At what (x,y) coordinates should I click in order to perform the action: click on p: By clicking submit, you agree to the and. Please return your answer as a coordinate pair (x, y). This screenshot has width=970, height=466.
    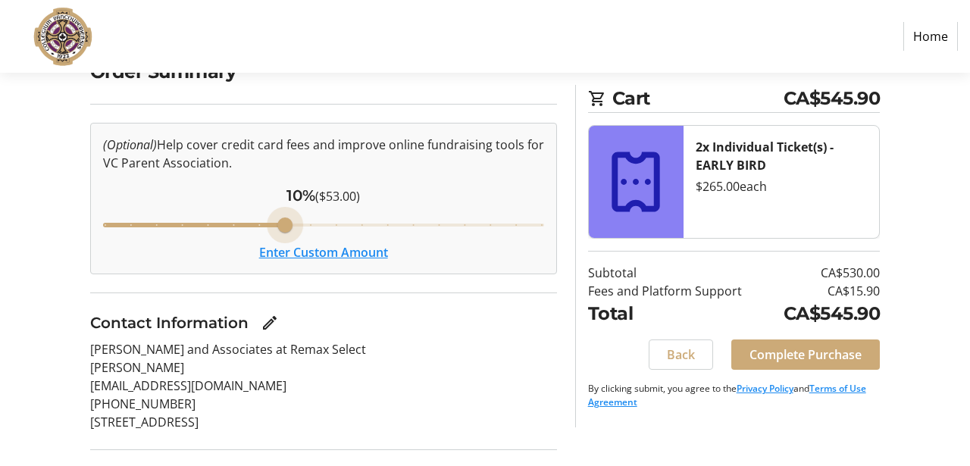
    Looking at the image, I should click on (734, 396).